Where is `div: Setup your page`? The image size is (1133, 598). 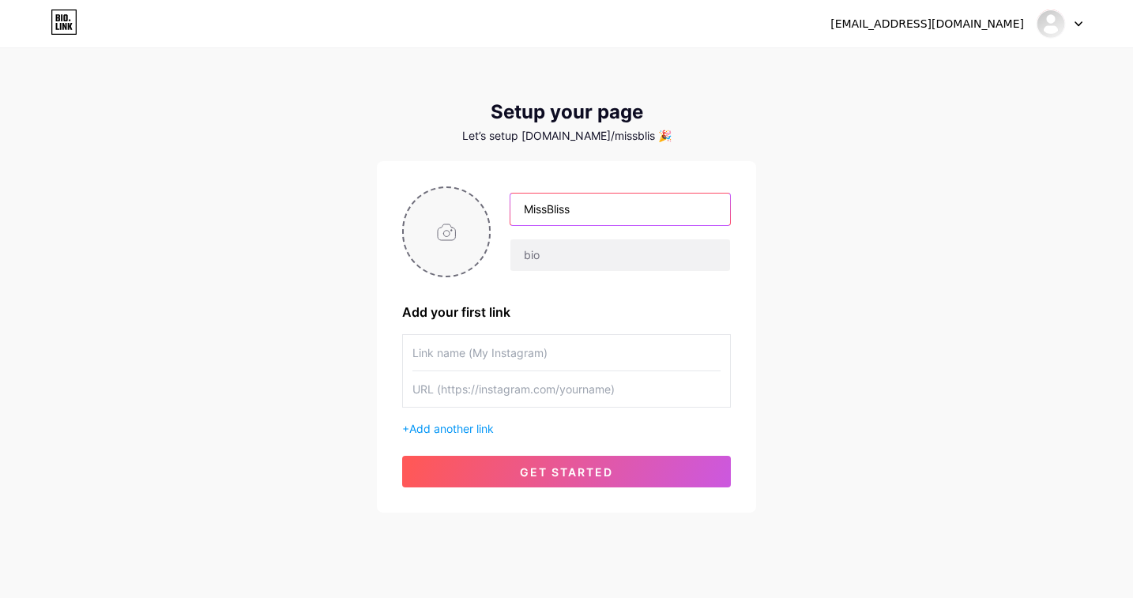
div: Setup your page is located at coordinates (567, 112).